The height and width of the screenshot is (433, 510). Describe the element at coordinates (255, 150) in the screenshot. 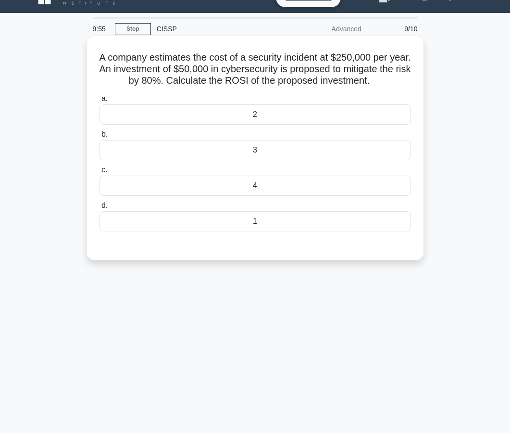

I see `div: 3` at that location.